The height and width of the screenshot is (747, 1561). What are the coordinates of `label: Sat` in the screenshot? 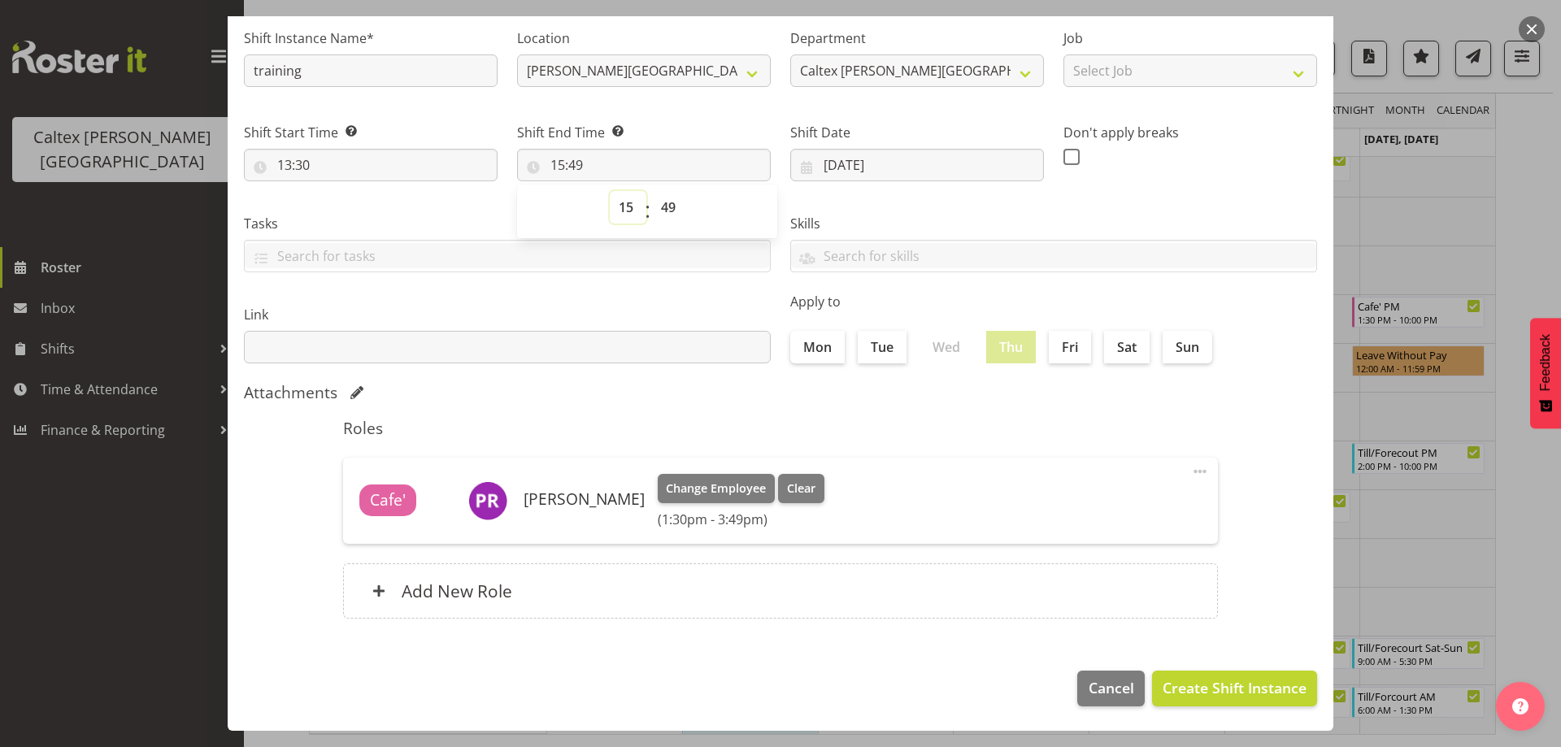 It's located at (1127, 347).